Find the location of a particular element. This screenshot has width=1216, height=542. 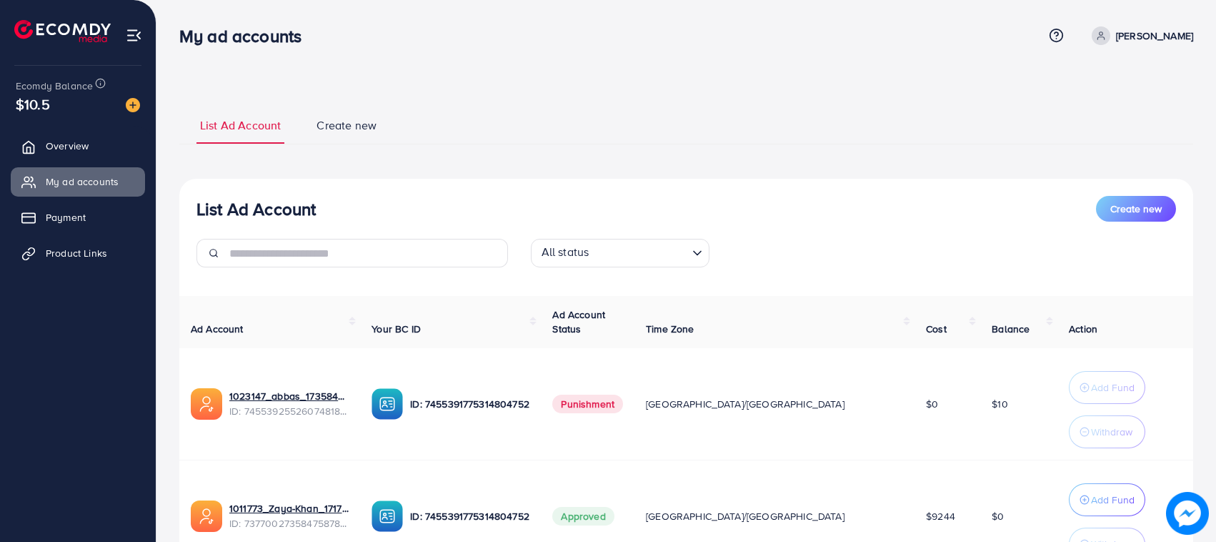

span: All status is located at coordinates (565, 252).